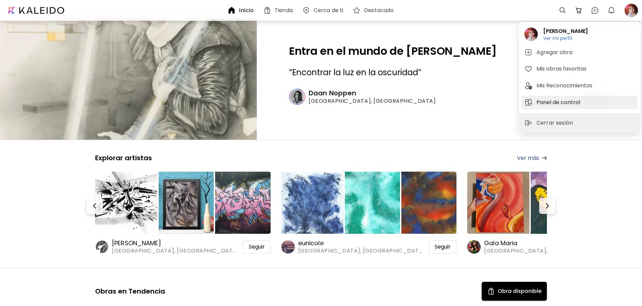 The image size is (642, 306). Describe the element at coordinates (529, 123) in the screenshot. I see `img: sign-out` at that location.